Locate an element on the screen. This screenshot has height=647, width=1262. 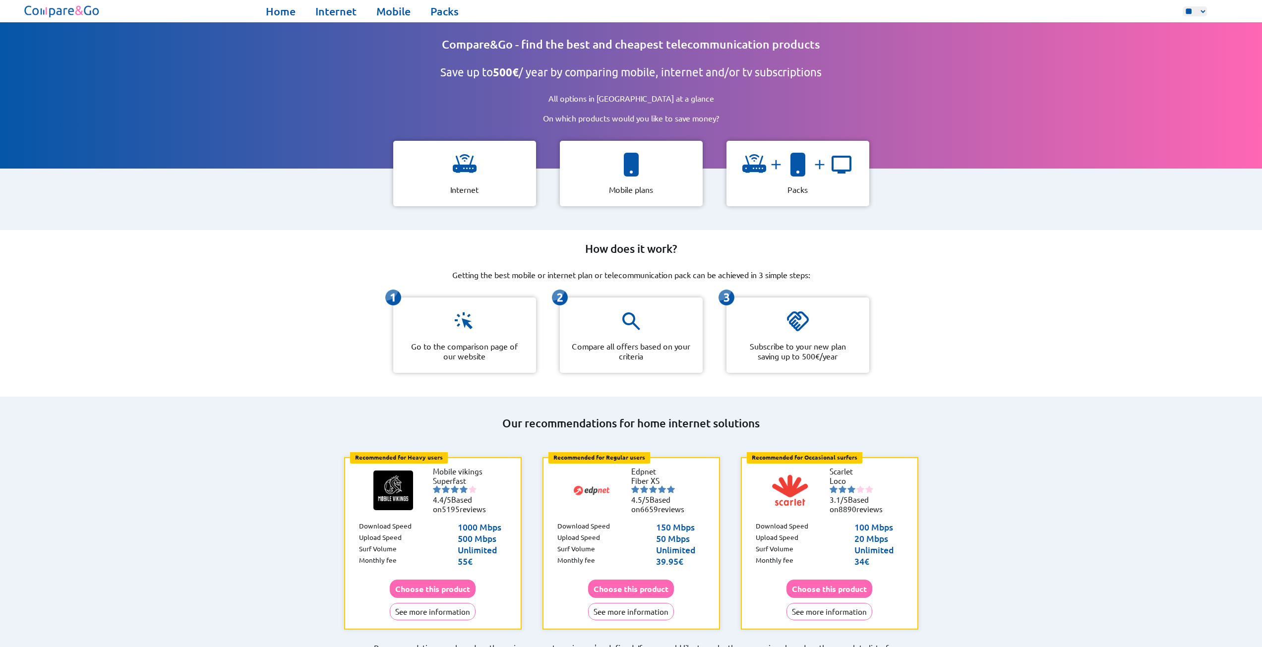
img: icon representing a tv is located at coordinates (842, 165).